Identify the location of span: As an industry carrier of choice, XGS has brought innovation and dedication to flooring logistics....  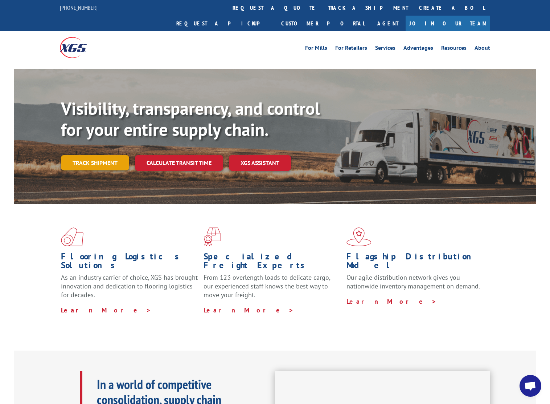
(129, 286).